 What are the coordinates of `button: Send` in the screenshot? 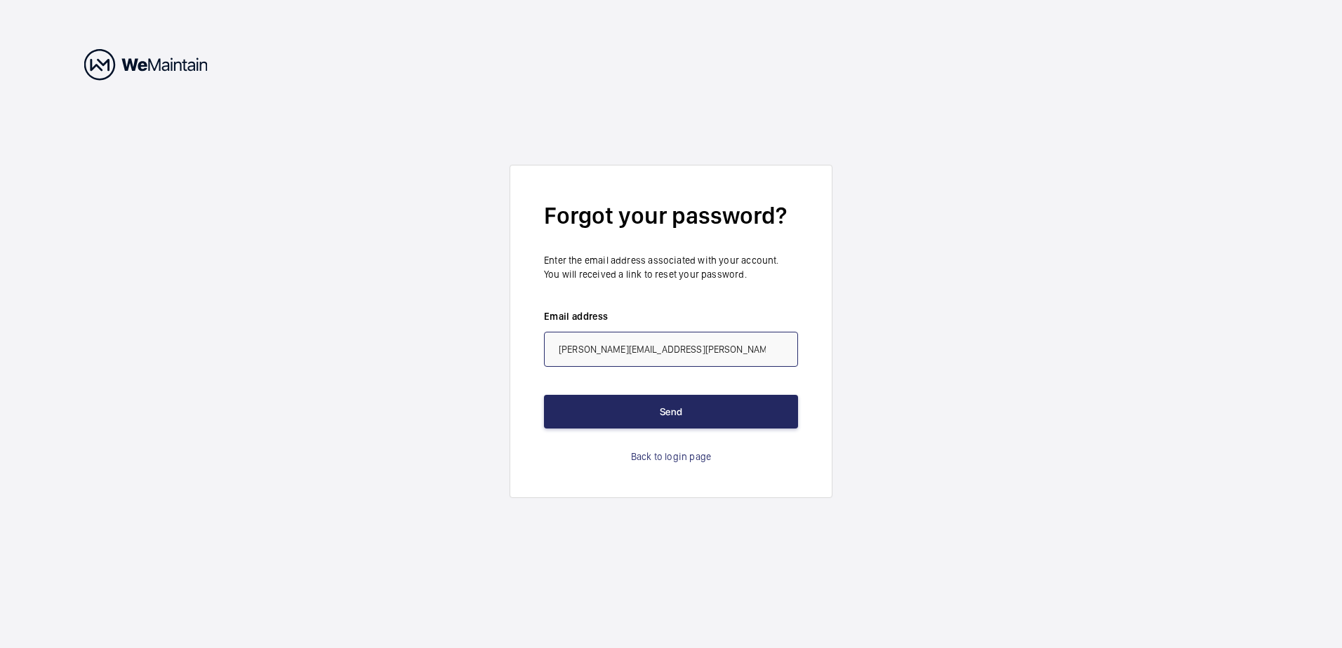 It's located at (671, 412).